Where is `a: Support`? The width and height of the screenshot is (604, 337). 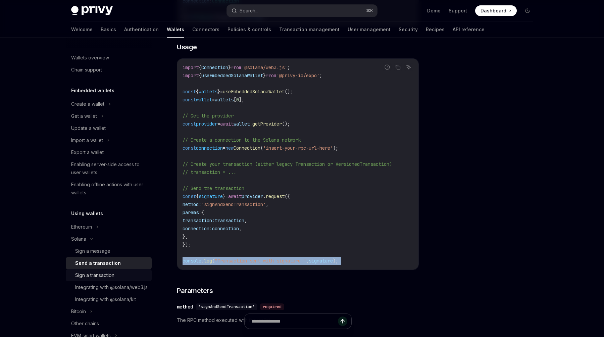 a: Support is located at coordinates (458, 11).